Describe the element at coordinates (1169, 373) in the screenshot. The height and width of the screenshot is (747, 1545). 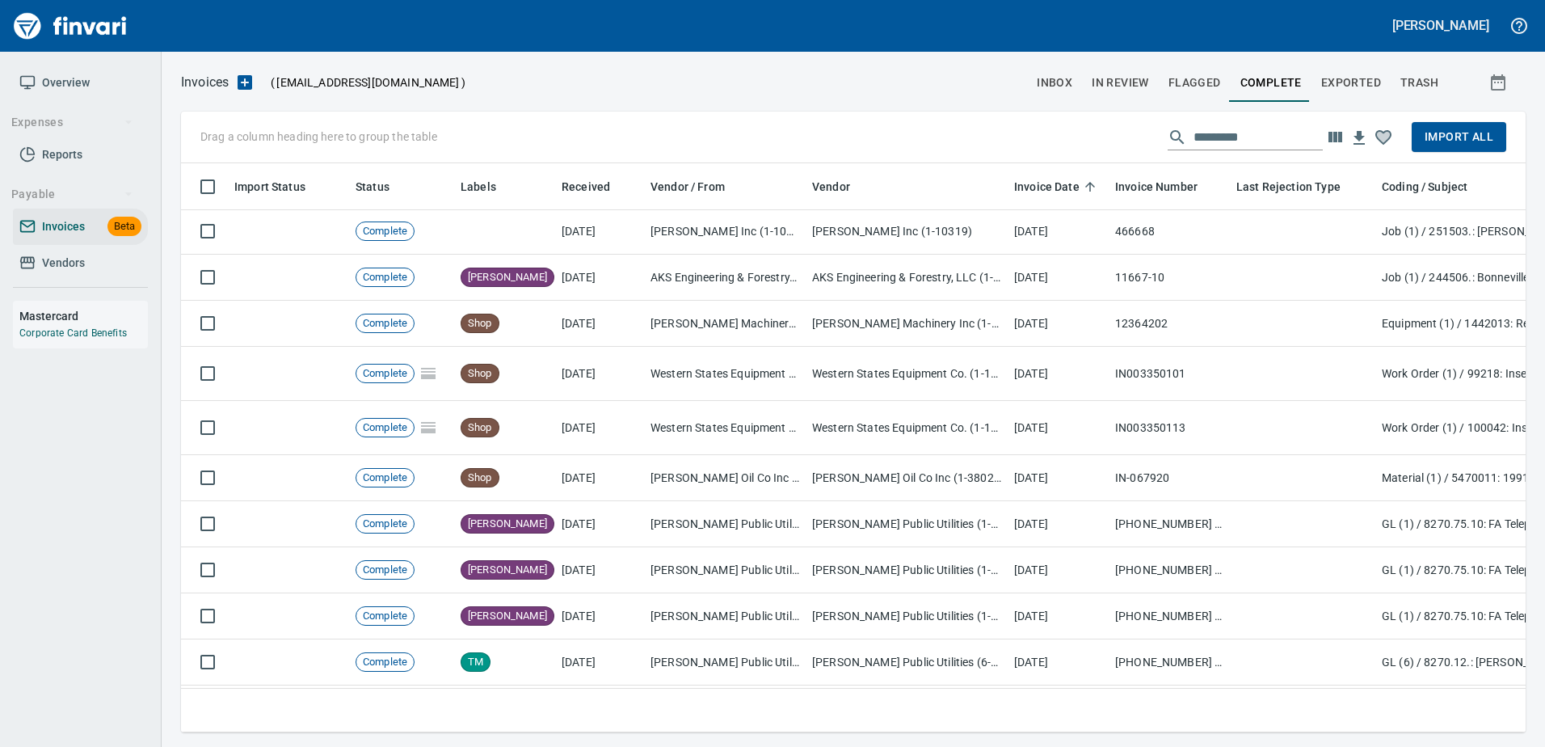
I see `td: IN003350101` at that location.